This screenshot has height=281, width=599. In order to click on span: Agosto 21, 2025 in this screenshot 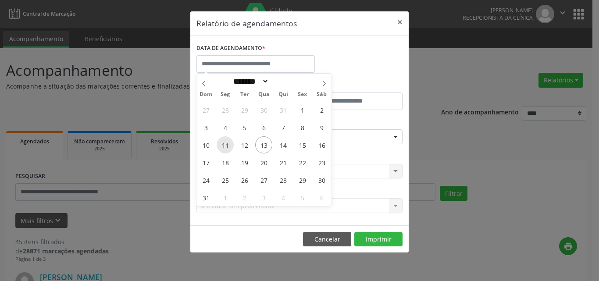, I will do `click(283, 162)`.